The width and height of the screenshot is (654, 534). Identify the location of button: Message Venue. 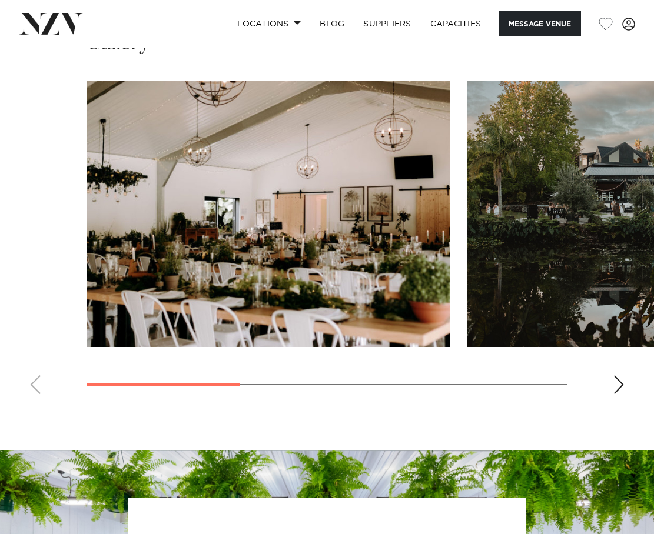
(539, 24).